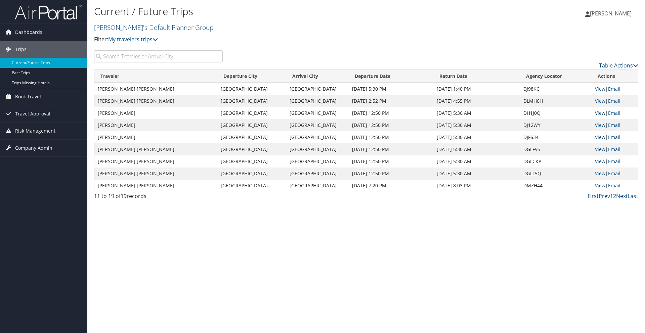 Image resolution: width=645 pixels, height=333 pixels. Describe the element at coordinates (35, 131) in the screenshot. I see `span: Risk Management` at that location.